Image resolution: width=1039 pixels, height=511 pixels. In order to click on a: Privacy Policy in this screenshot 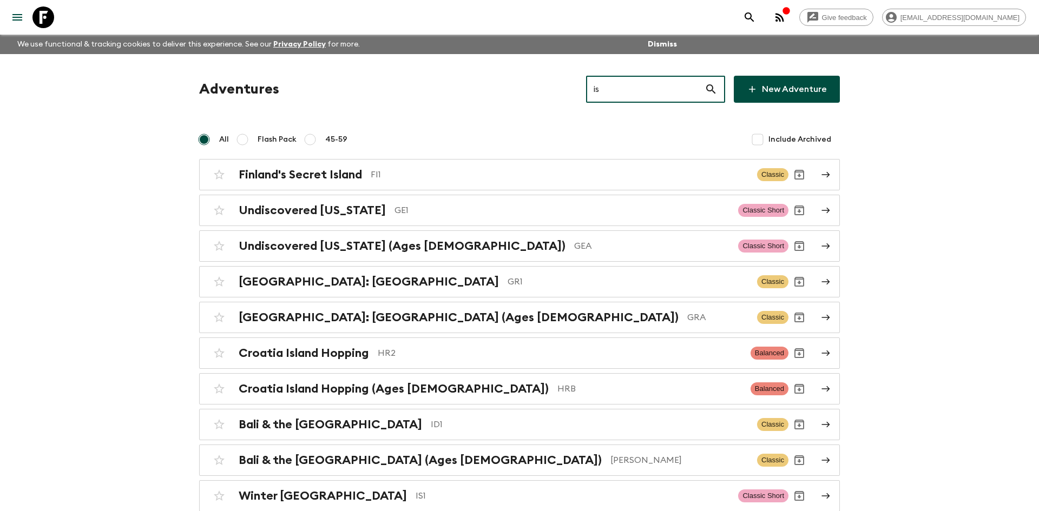, I will do `click(299, 44)`.